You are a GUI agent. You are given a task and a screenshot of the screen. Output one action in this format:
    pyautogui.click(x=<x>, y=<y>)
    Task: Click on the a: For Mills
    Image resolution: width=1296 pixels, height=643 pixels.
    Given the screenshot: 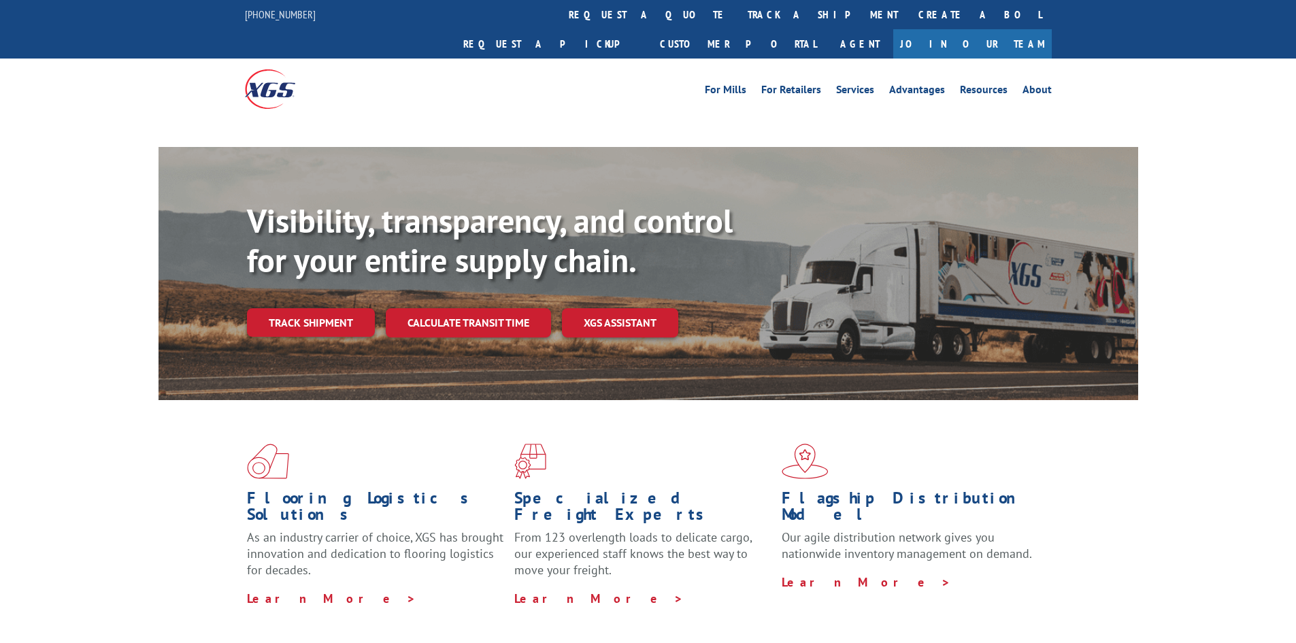 What is the action you would take?
    pyautogui.click(x=725, y=92)
    